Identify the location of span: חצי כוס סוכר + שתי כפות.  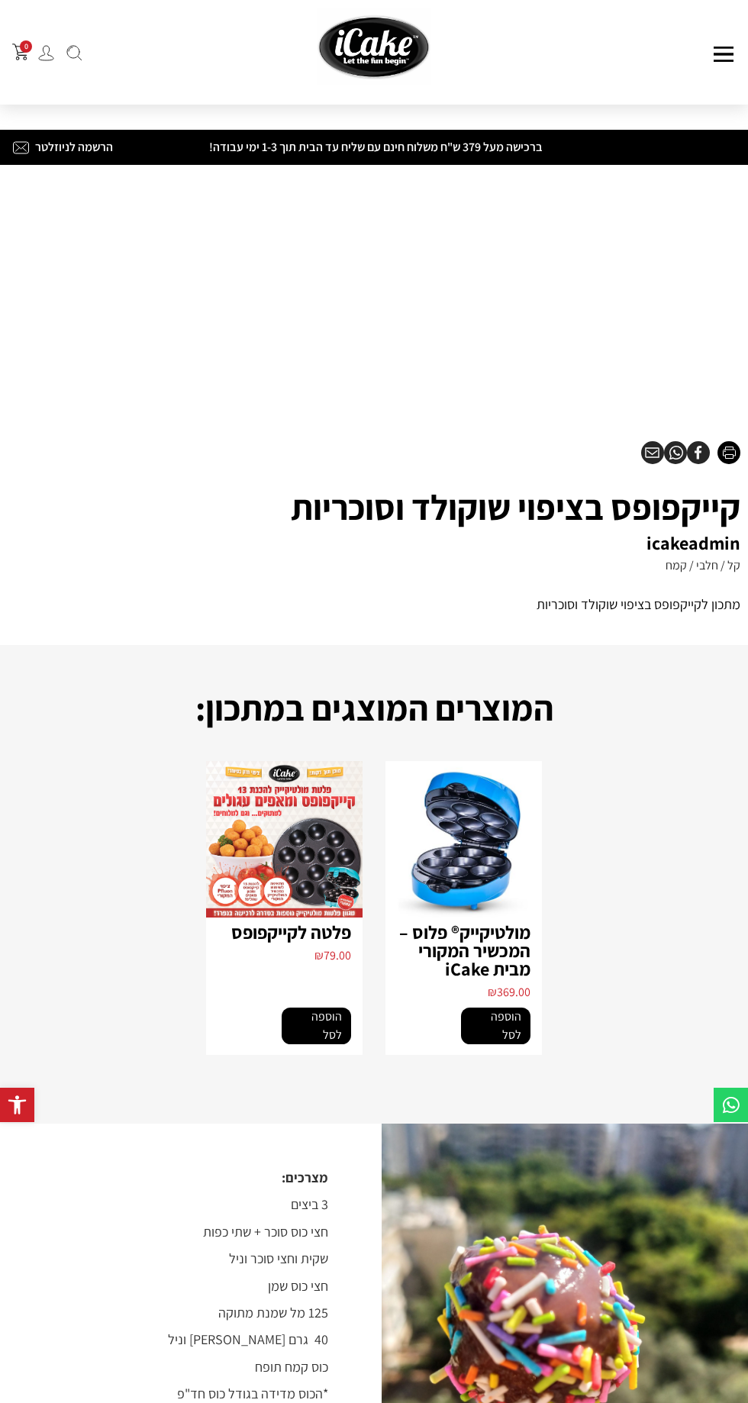
(266, 1231).